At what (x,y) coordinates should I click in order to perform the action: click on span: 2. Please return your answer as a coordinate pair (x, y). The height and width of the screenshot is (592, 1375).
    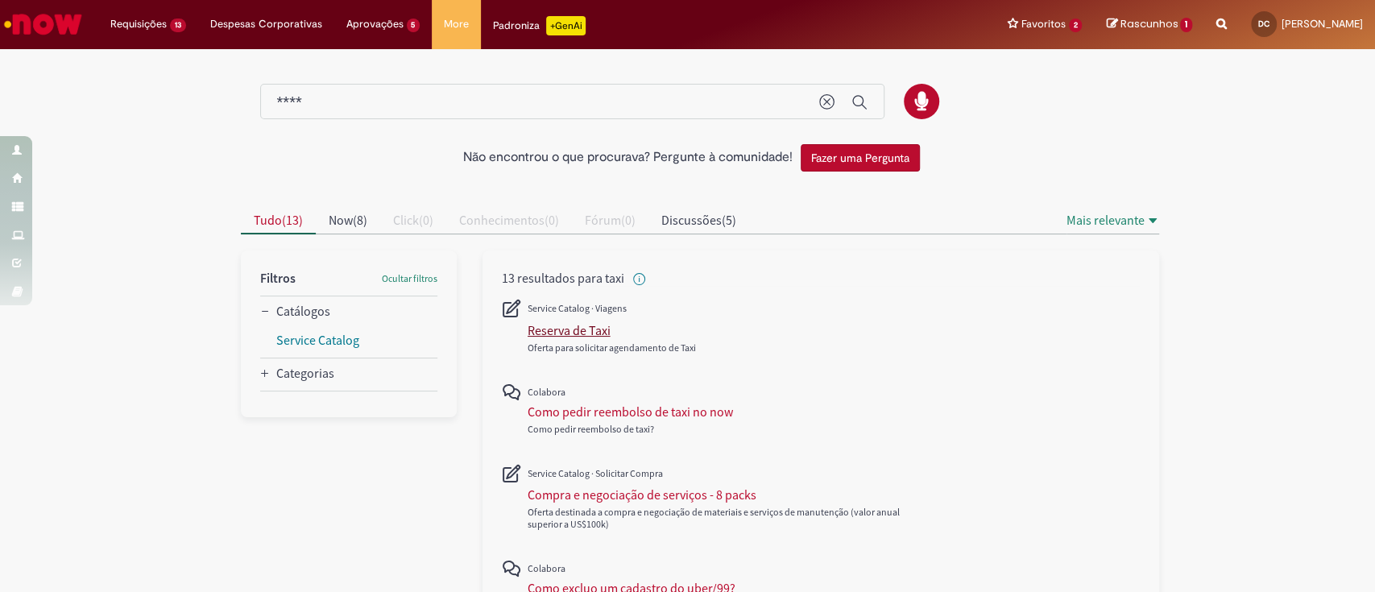
    Looking at the image, I should click on (1075, 25).